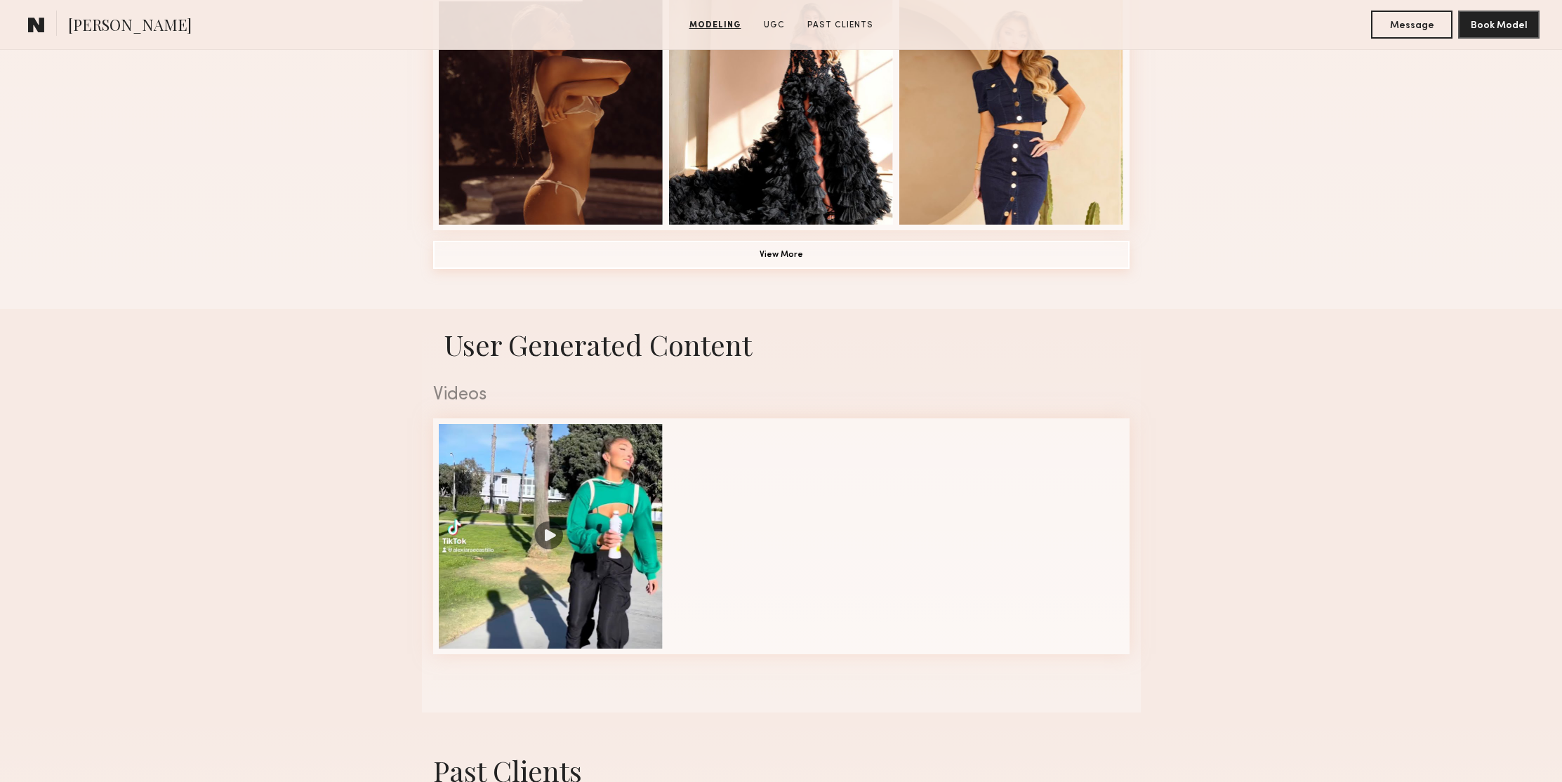 The height and width of the screenshot is (782, 1562). I want to click on button: Book Model, so click(1499, 25).